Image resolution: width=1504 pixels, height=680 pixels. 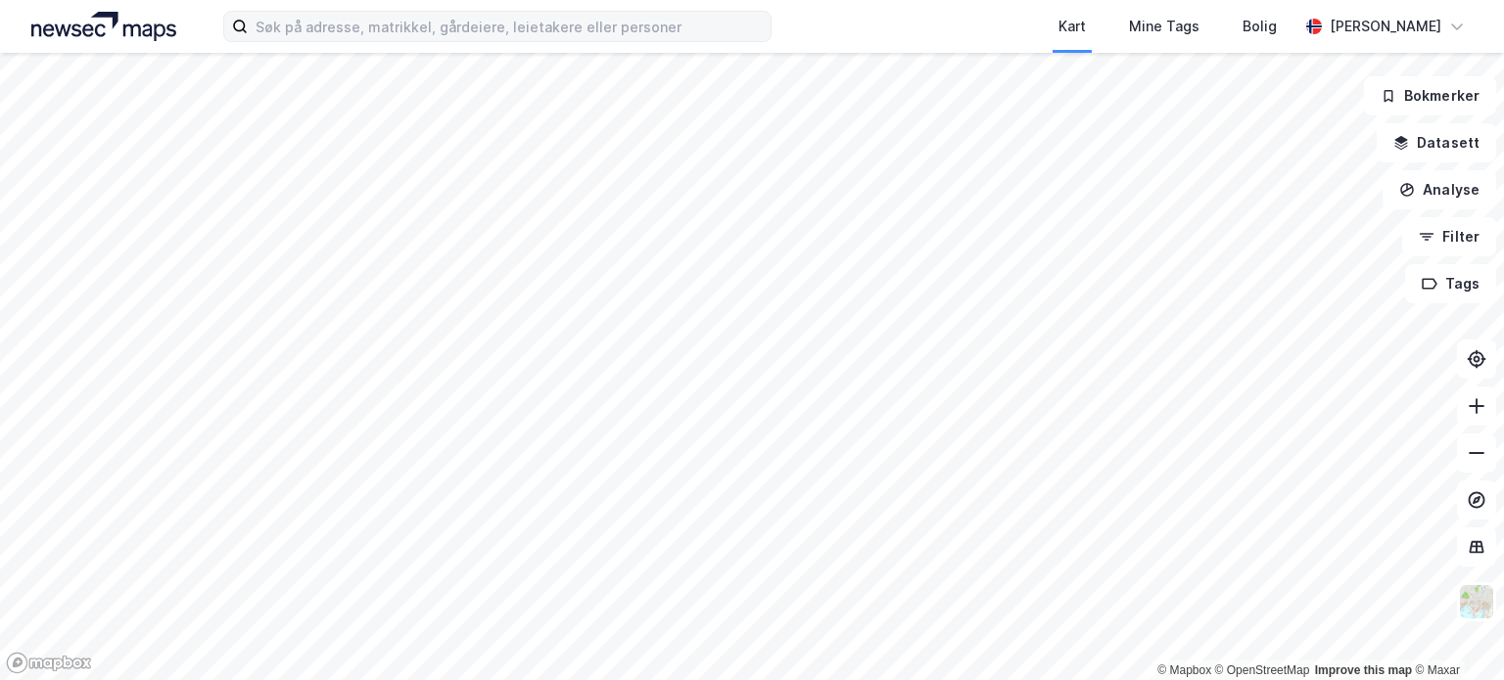 I want to click on button: Tags, so click(x=1450, y=284).